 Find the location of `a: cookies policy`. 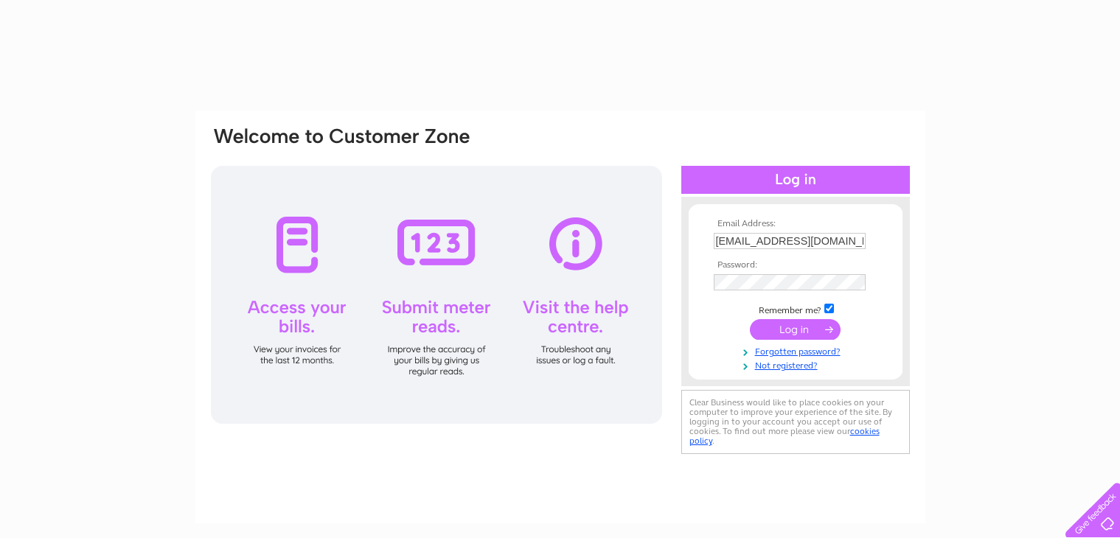

a: cookies policy is located at coordinates (785, 436).